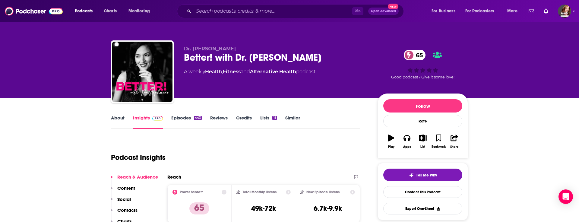  I want to click on button: Follow, so click(423, 106).